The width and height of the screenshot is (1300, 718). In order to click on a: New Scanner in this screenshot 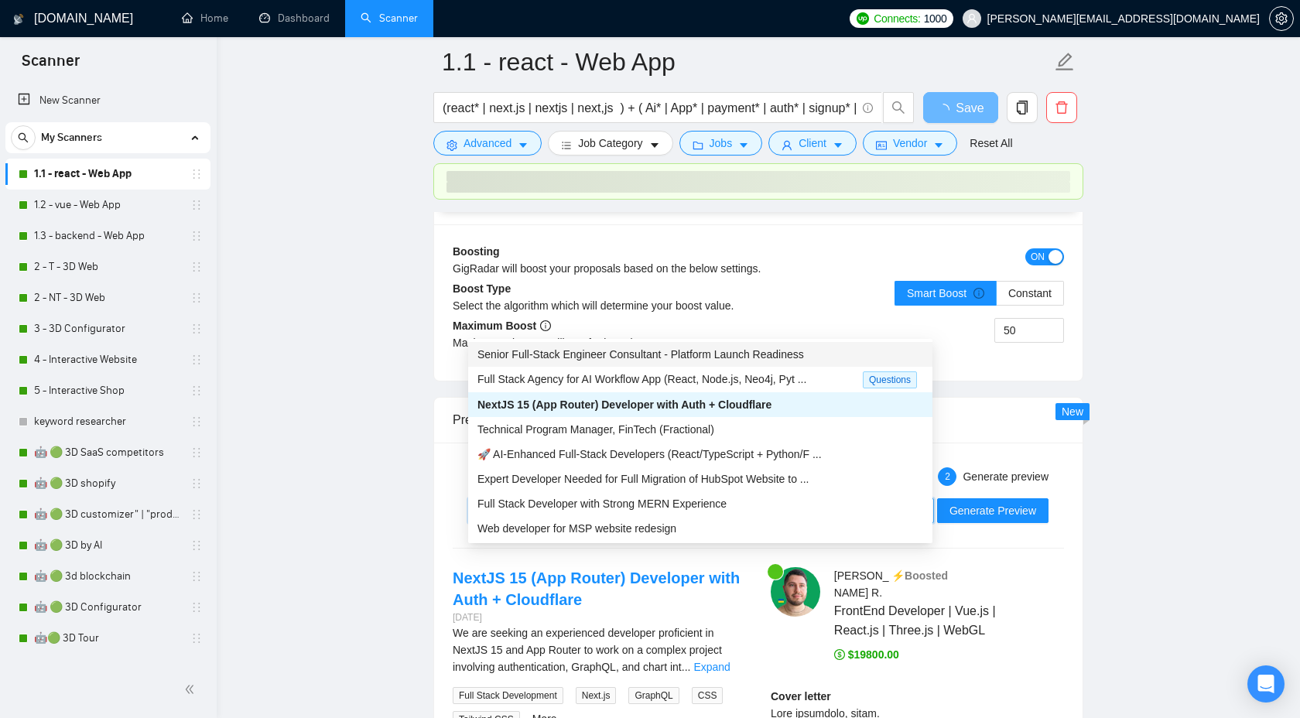, I will do `click(108, 101)`.